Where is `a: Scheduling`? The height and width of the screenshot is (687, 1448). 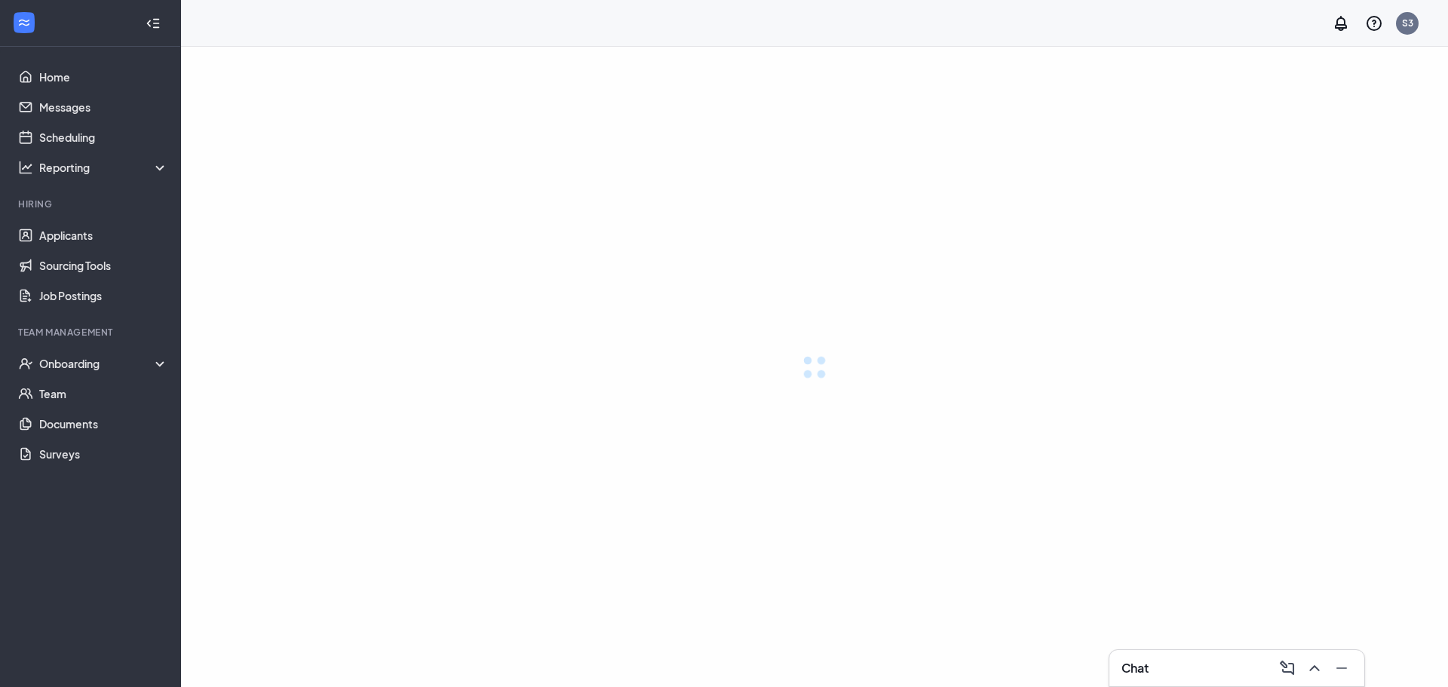 a: Scheduling is located at coordinates (103, 137).